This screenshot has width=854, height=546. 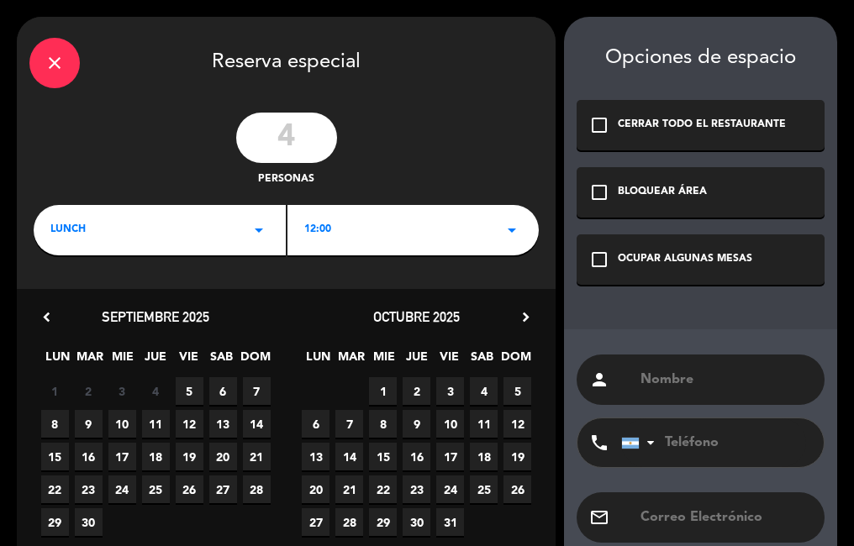 What do you see at coordinates (155, 317) in the screenshot?
I see `span: septiembre 2025` at bounding box center [155, 317].